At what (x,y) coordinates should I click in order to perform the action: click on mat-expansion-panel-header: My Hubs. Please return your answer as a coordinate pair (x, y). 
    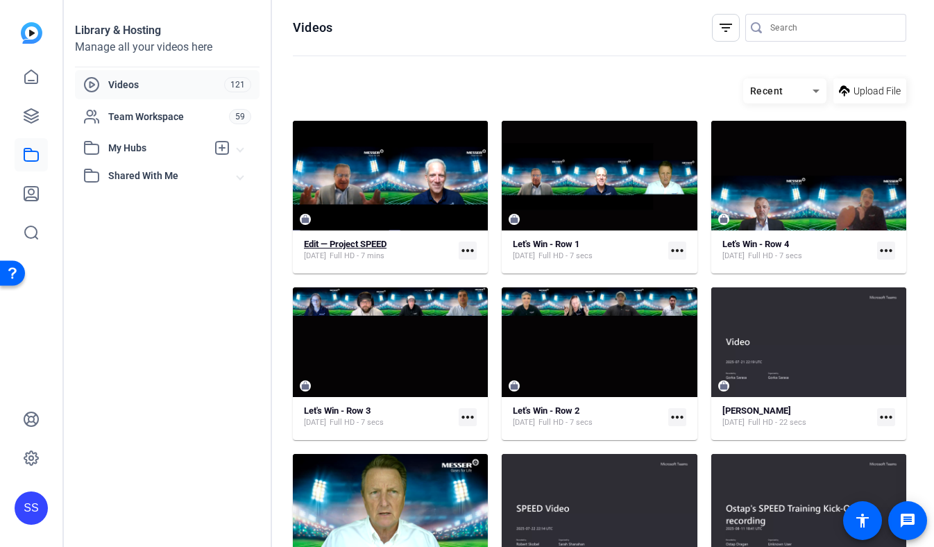
    Looking at the image, I should click on (167, 148).